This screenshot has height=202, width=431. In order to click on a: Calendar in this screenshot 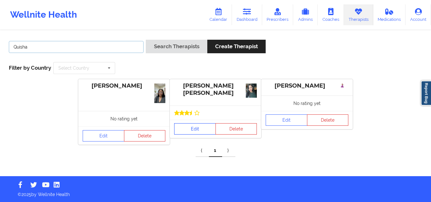, I will do `click(219, 15)`.